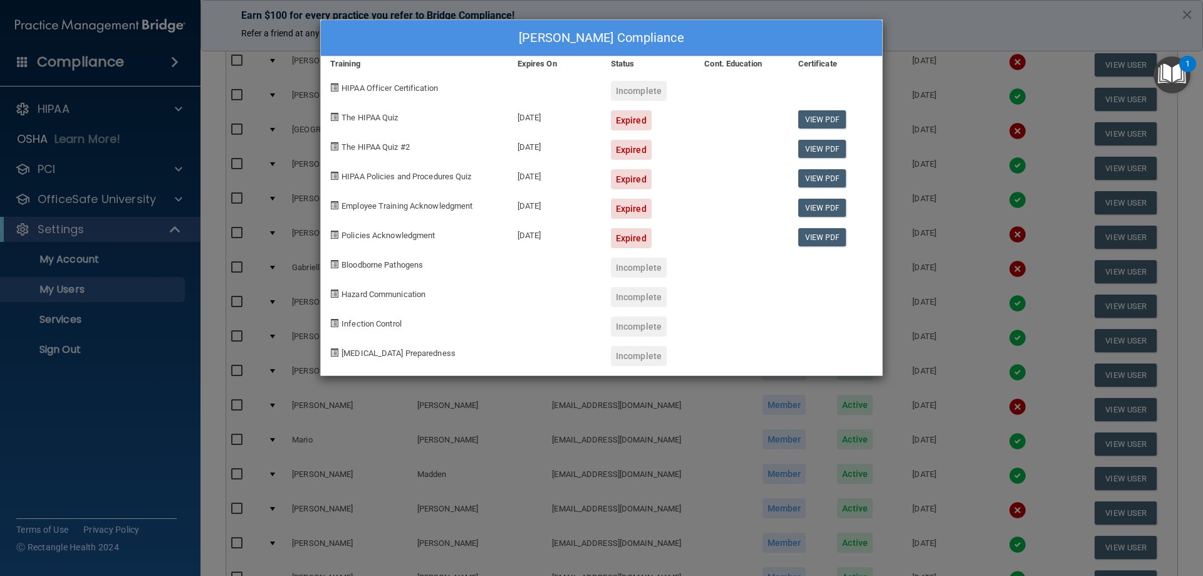 The height and width of the screenshot is (576, 1203). What do you see at coordinates (388, 235) in the screenshot?
I see `span: Policies Acknowledgment` at bounding box center [388, 235].